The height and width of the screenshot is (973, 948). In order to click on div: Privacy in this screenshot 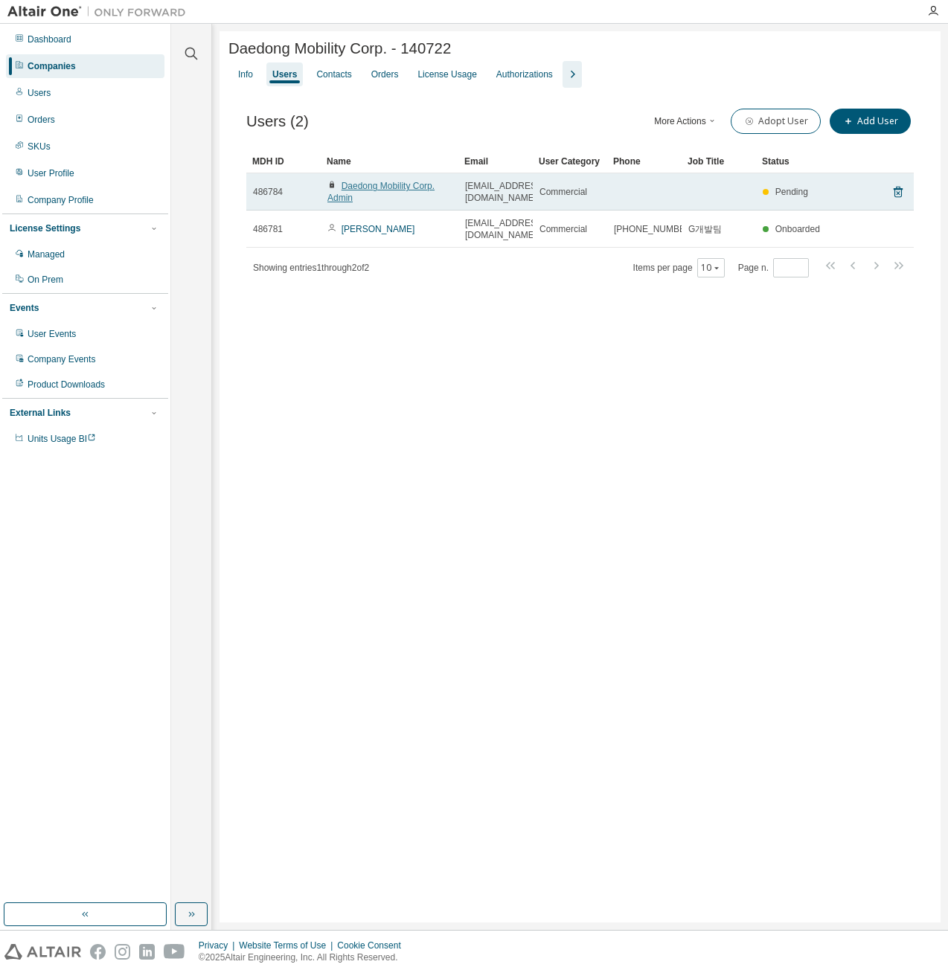, I will do `click(219, 946)`.